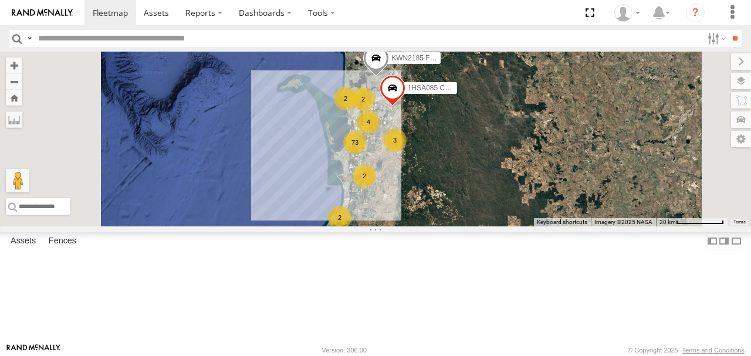  What do you see at coordinates (741, 139) in the screenshot?
I see `label: Map Settings` at bounding box center [741, 139].